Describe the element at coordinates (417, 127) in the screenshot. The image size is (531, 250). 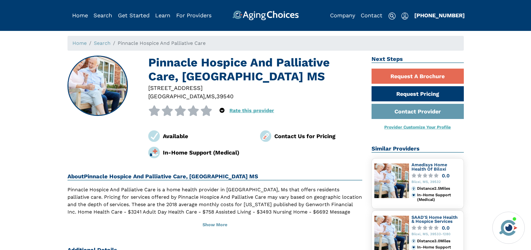
I see `a: Provider Customize Your Profile` at that location.